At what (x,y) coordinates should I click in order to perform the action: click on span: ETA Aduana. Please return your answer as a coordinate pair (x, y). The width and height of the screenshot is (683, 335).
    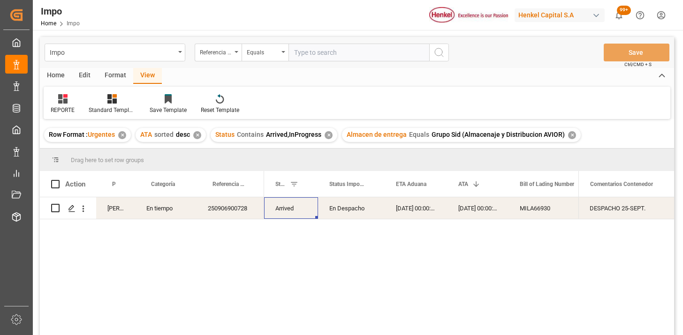
    Looking at the image, I should click on (411, 184).